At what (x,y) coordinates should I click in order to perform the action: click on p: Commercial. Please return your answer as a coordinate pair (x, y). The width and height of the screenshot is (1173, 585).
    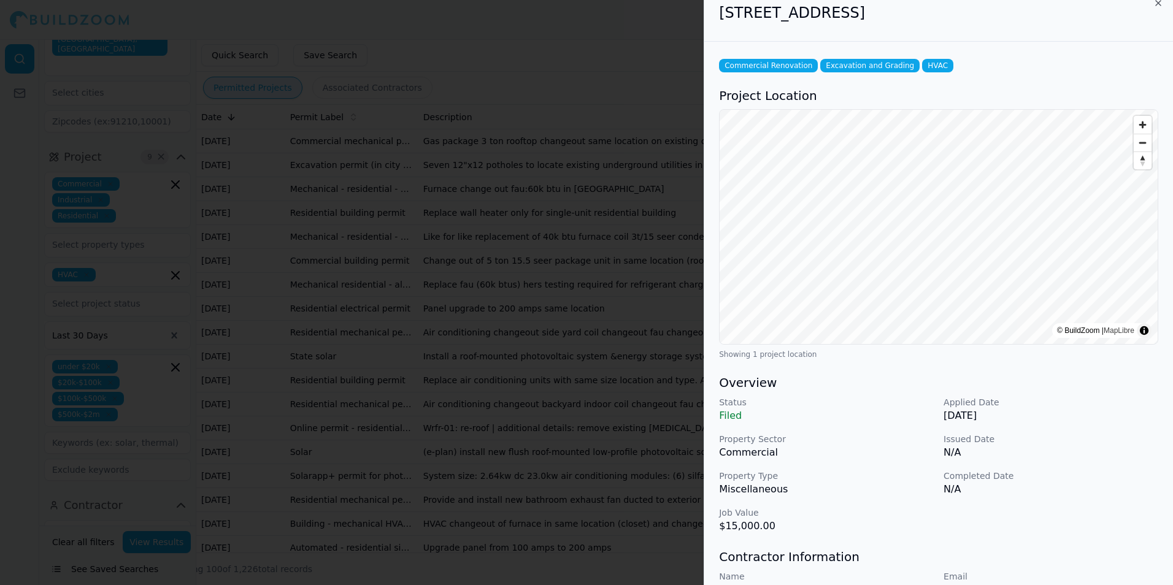
    Looking at the image, I should click on (826, 453).